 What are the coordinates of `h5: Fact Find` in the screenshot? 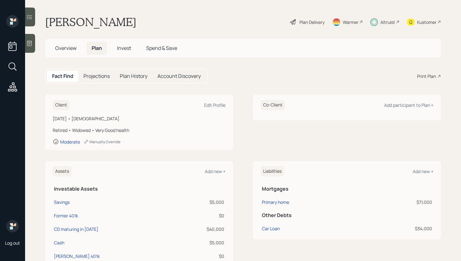 It's located at (63, 76).